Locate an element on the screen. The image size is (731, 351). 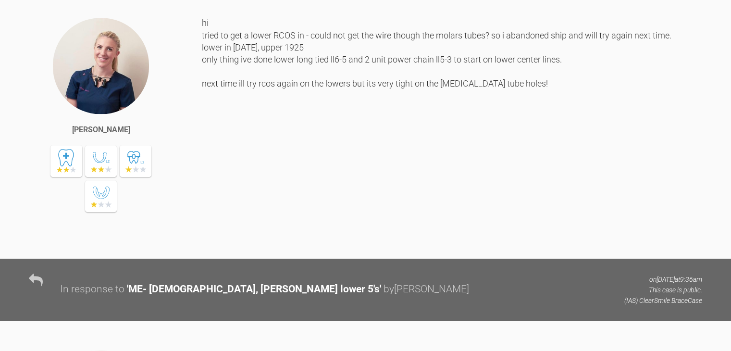
p: This case is public. is located at coordinates (663, 290).